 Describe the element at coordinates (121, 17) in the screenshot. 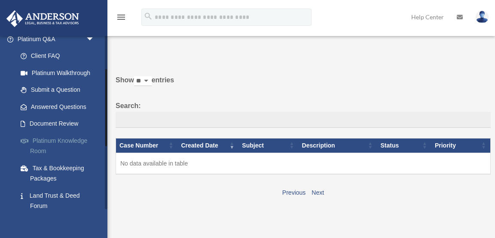

I see `i: menu` at that location.